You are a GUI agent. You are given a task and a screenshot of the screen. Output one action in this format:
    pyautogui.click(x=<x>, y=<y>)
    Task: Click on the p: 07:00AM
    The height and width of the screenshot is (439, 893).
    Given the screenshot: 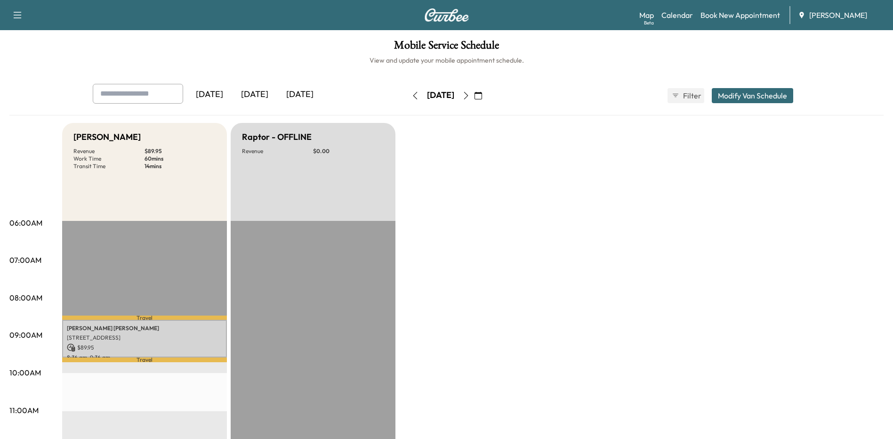 What is the action you would take?
    pyautogui.click(x=25, y=260)
    